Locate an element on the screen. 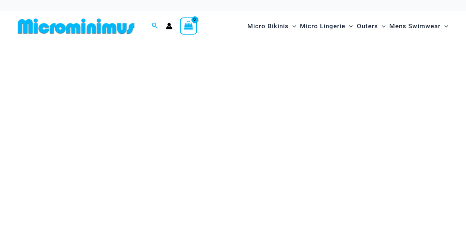  a: Account icon link is located at coordinates (169, 26).